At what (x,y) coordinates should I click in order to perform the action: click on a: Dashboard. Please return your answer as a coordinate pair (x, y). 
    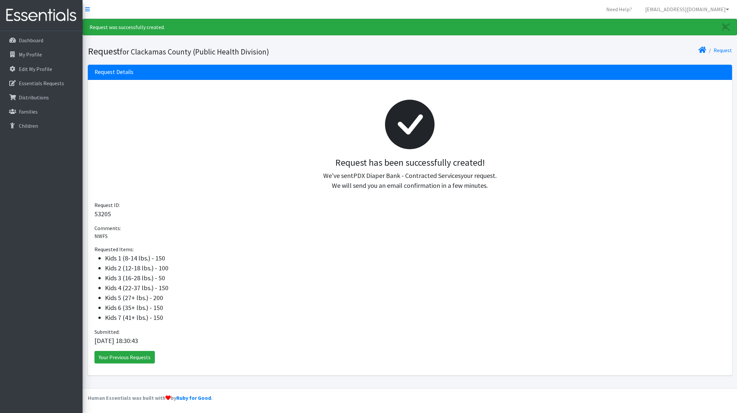
    Looking at the image, I should click on (41, 40).